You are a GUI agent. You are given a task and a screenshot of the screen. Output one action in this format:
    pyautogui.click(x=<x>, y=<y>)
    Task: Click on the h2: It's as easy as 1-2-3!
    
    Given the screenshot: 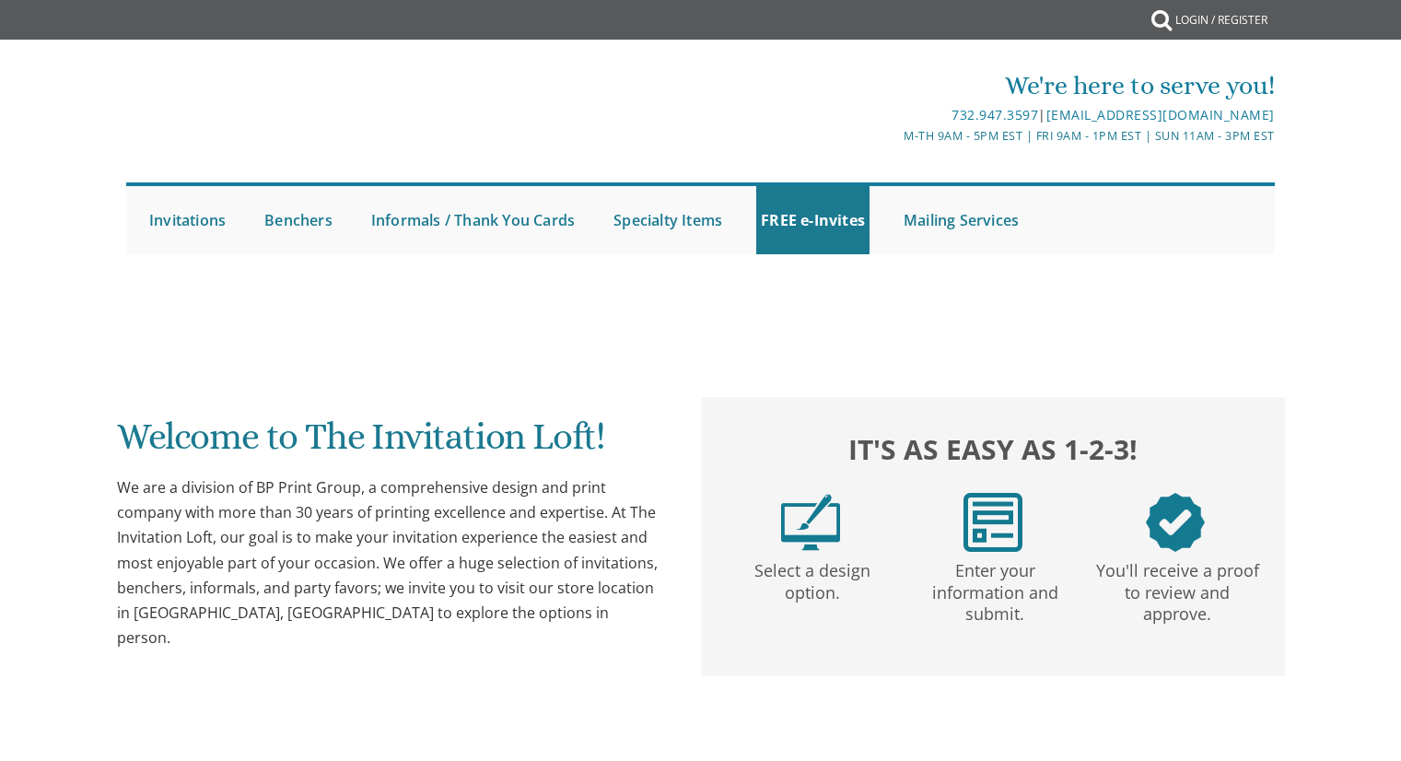 What is the action you would take?
    pyautogui.click(x=993, y=449)
    